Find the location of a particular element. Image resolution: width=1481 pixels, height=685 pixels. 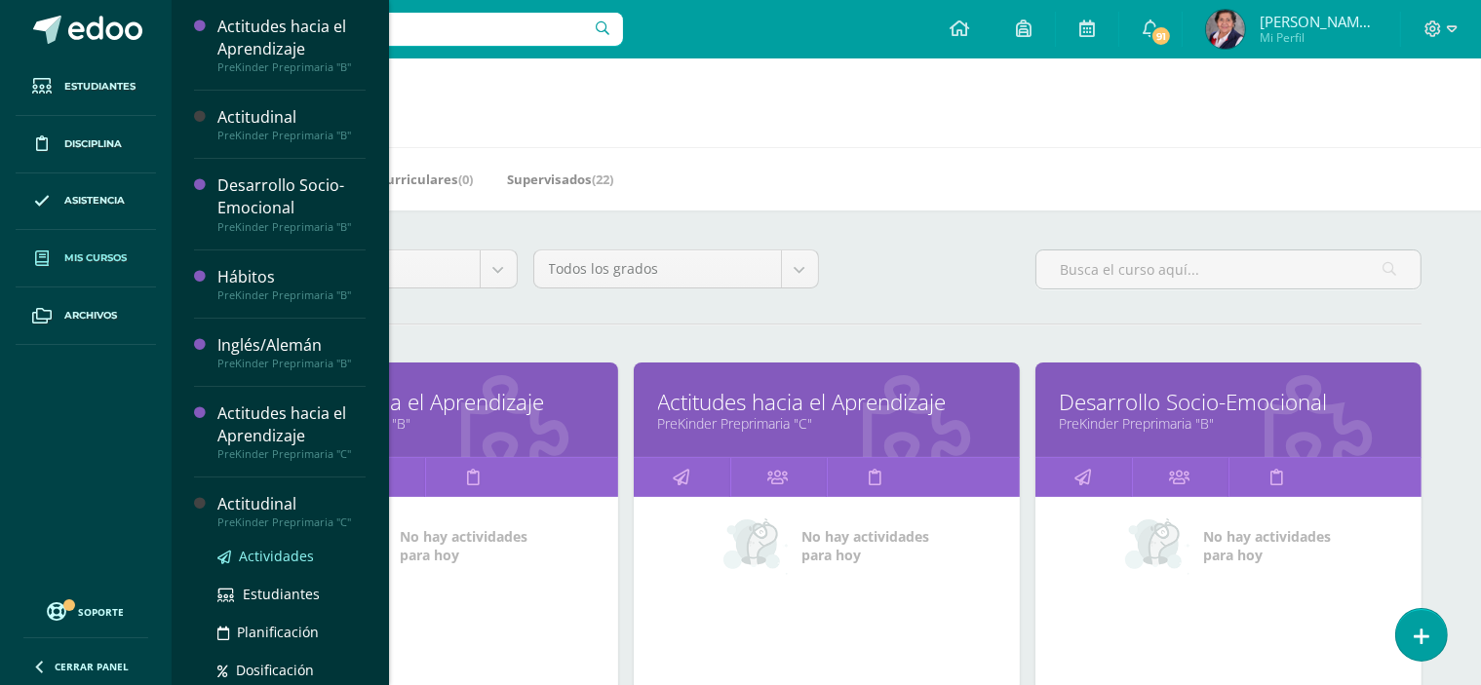

a: Archivos is located at coordinates (86, 316).